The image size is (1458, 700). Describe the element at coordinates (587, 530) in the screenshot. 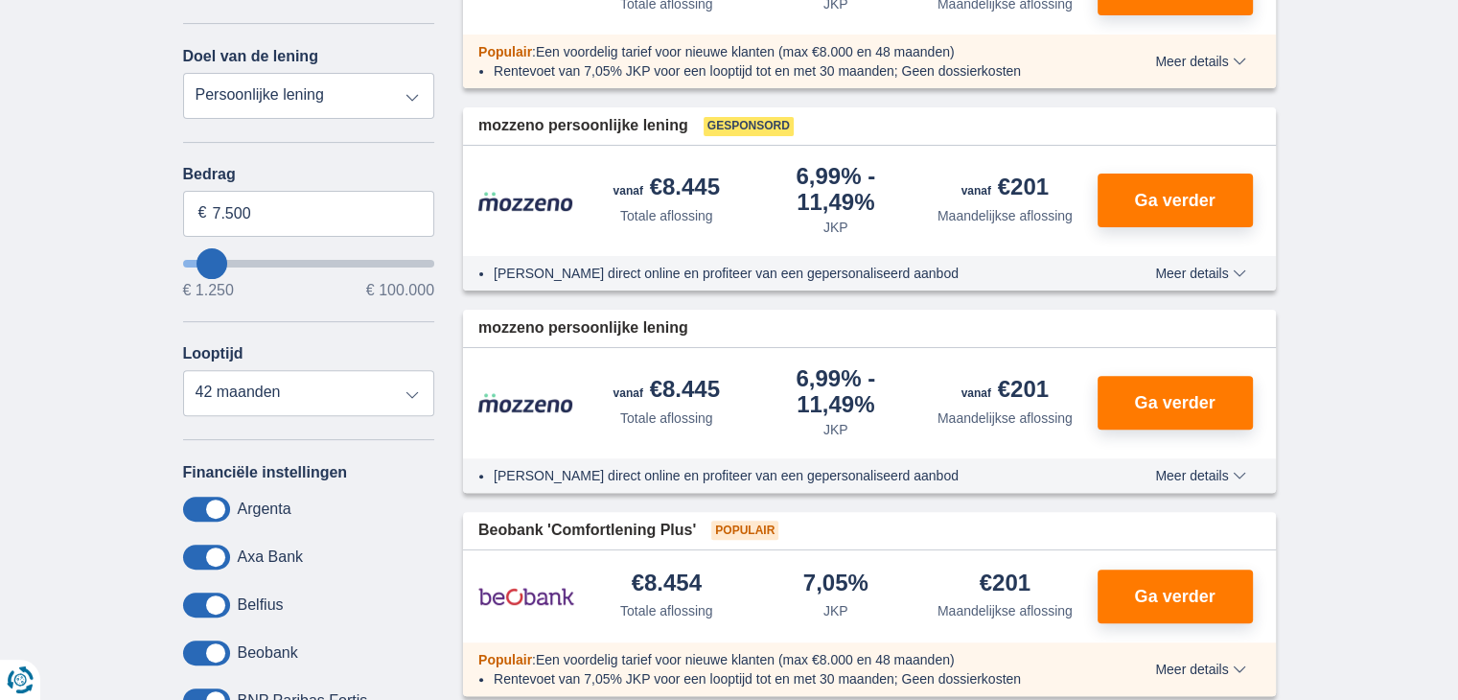

I see `span: Beobank 'Comfortlening Plus'` at that location.